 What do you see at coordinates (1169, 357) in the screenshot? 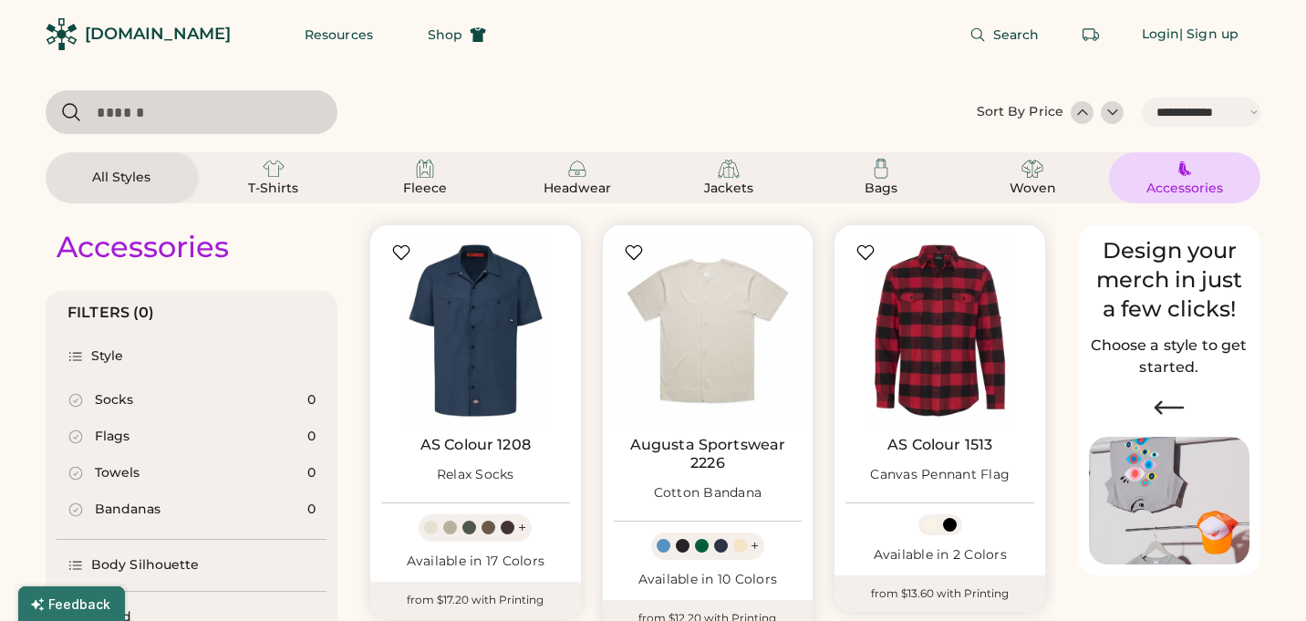
I see `h2: Choose a style to get started.` at bounding box center [1169, 357].